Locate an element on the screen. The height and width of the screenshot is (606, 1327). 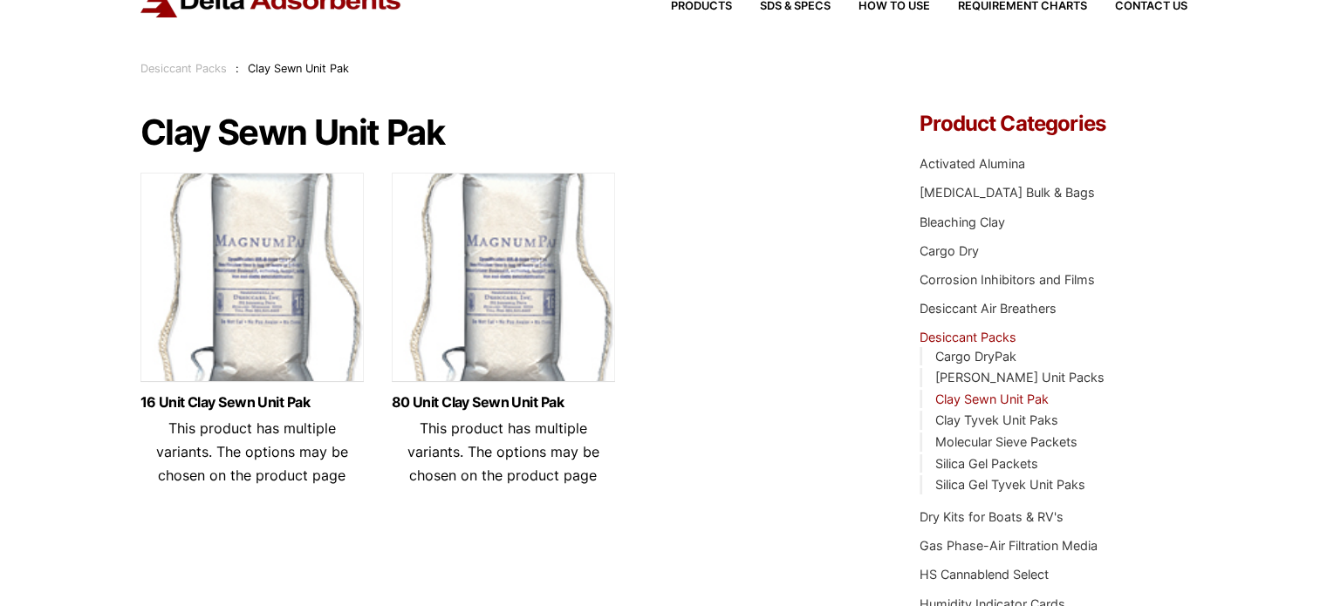
span: SDS & SPECS is located at coordinates (795, 6).